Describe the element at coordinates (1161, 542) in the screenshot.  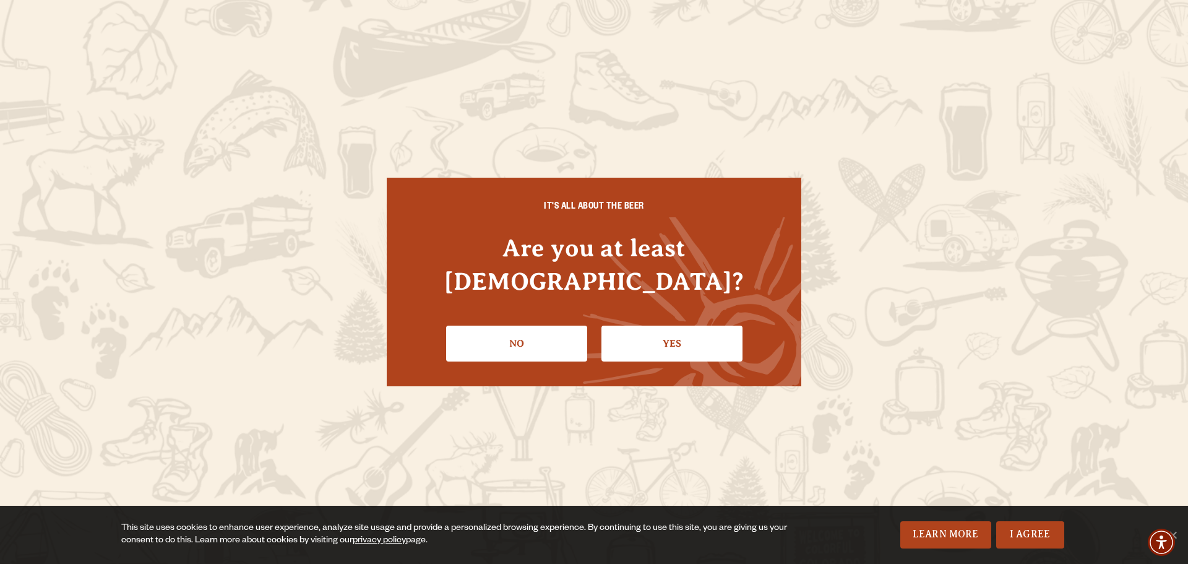
I see `div: Accessibility Menu` at that location.